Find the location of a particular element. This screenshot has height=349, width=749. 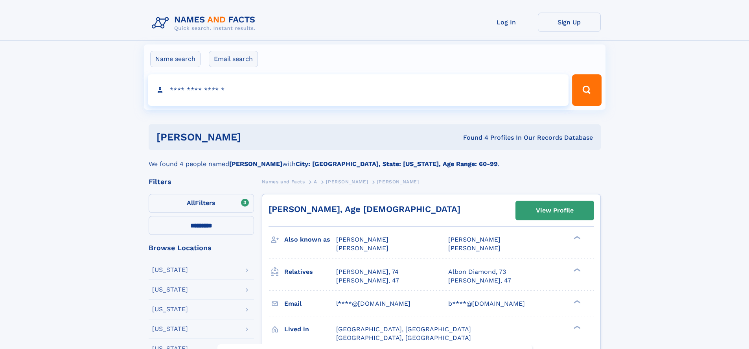

a: Names and Facts is located at coordinates (283, 181).